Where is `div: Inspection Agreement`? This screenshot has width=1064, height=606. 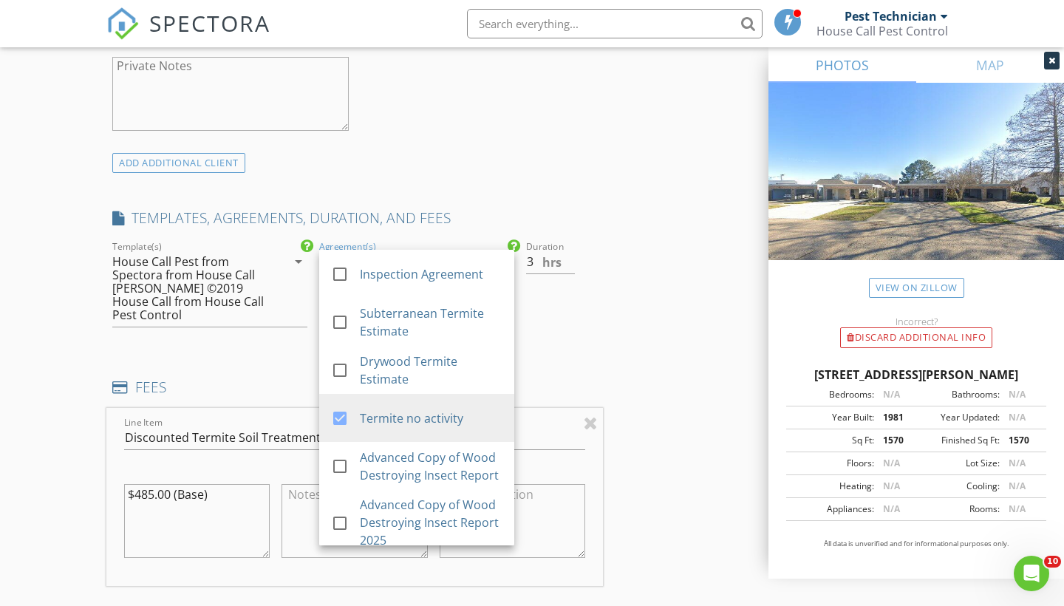 div: Inspection Agreement is located at coordinates (431, 274).